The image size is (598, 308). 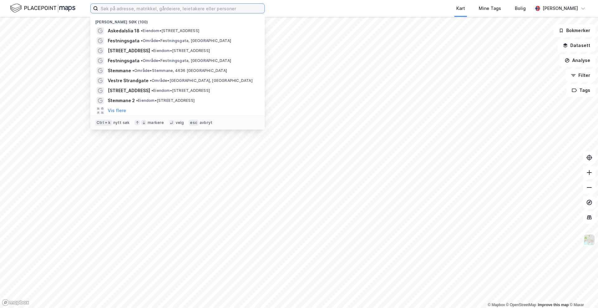 What do you see at coordinates (193, 123) in the screenshot?
I see `div: esc` at bounding box center [193, 123].